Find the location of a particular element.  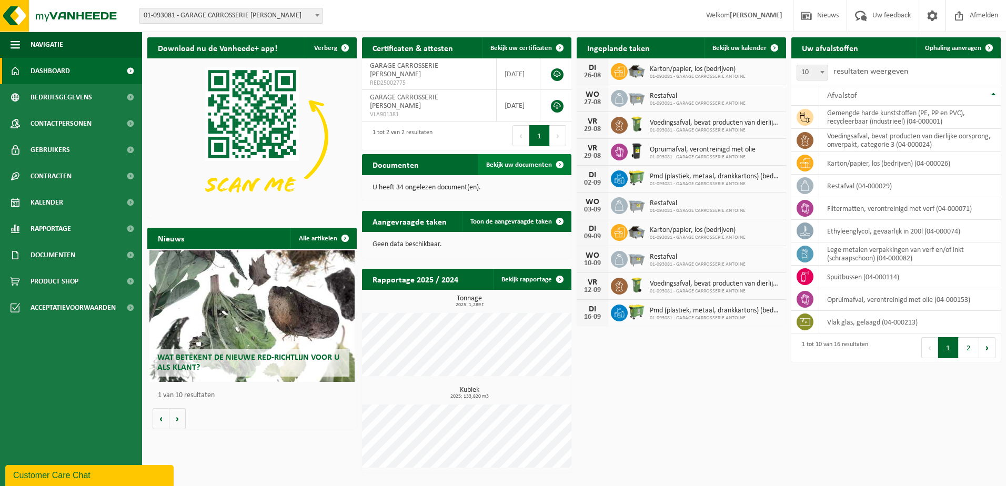

span: Bedrijfsgegevens is located at coordinates (61, 97).